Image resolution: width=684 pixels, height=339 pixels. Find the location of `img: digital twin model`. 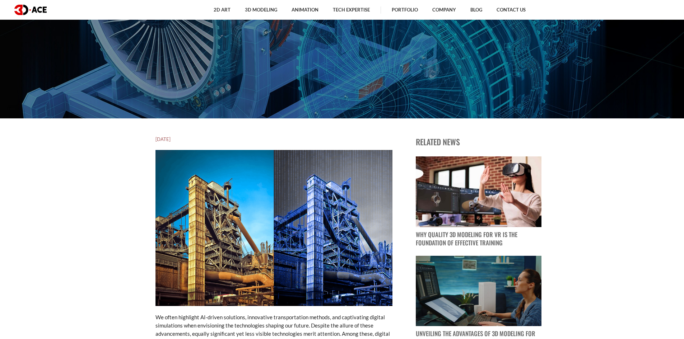

img: digital twin model is located at coordinates (274, 228).